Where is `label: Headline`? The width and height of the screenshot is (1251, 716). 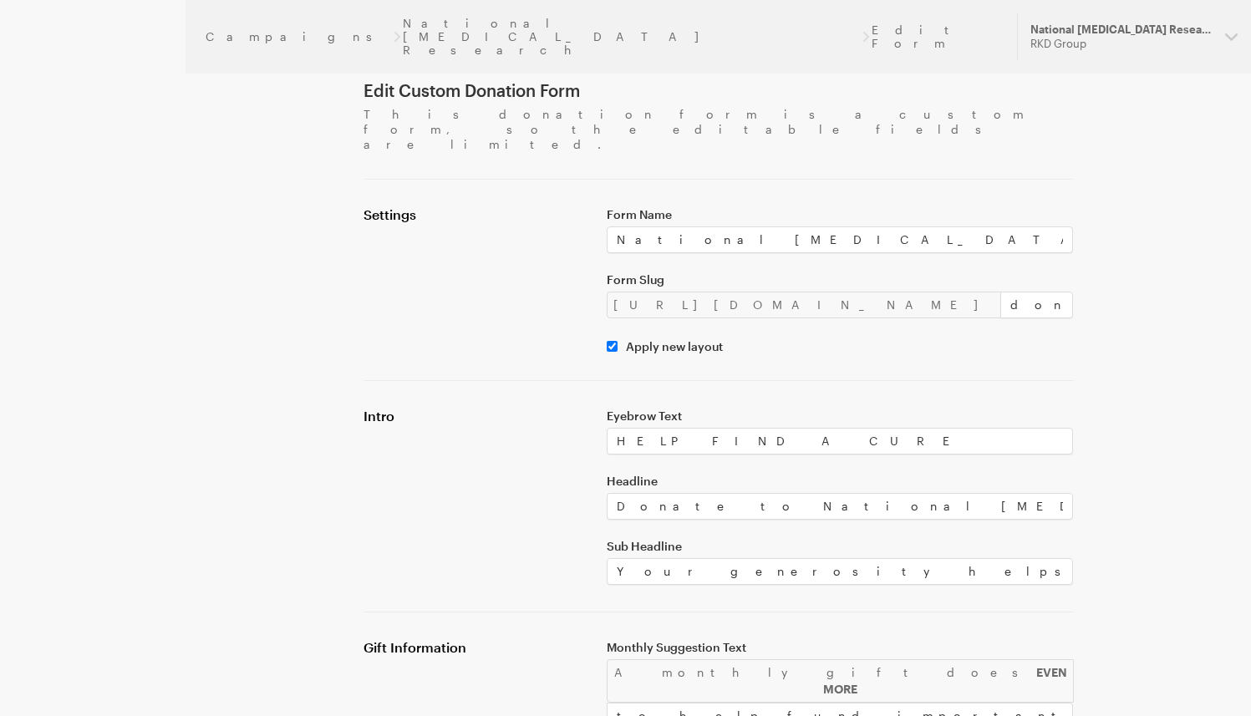
label: Headline is located at coordinates (840, 481).